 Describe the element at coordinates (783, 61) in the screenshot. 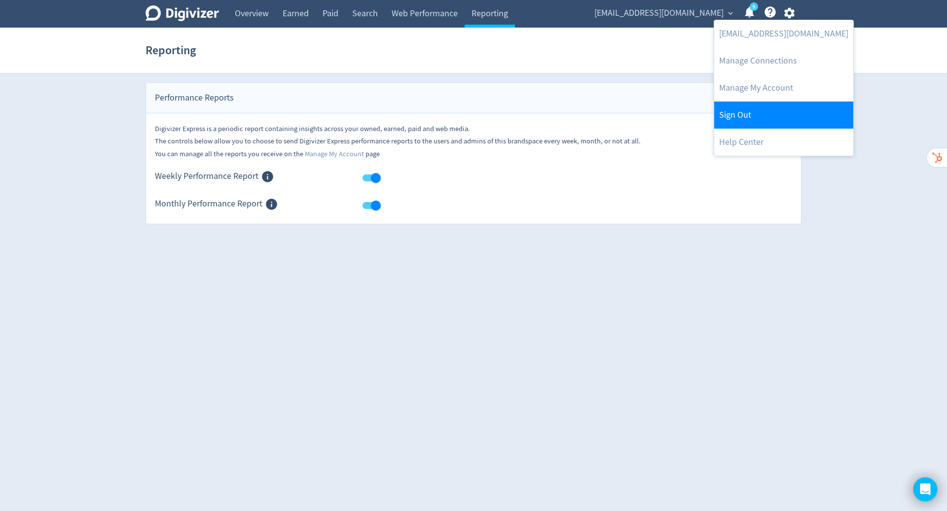

I see `a: Manage Connections` at that location.